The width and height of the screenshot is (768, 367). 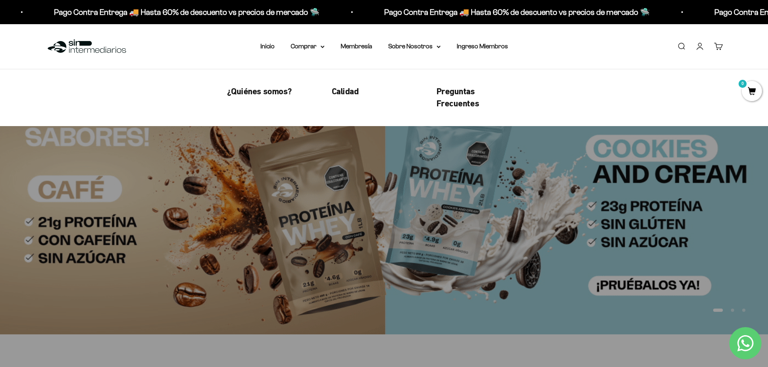 What do you see at coordinates (458, 98) in the screenshot?
I see `span: Preguntas Frecuentes` at bounding box center [458, 98].